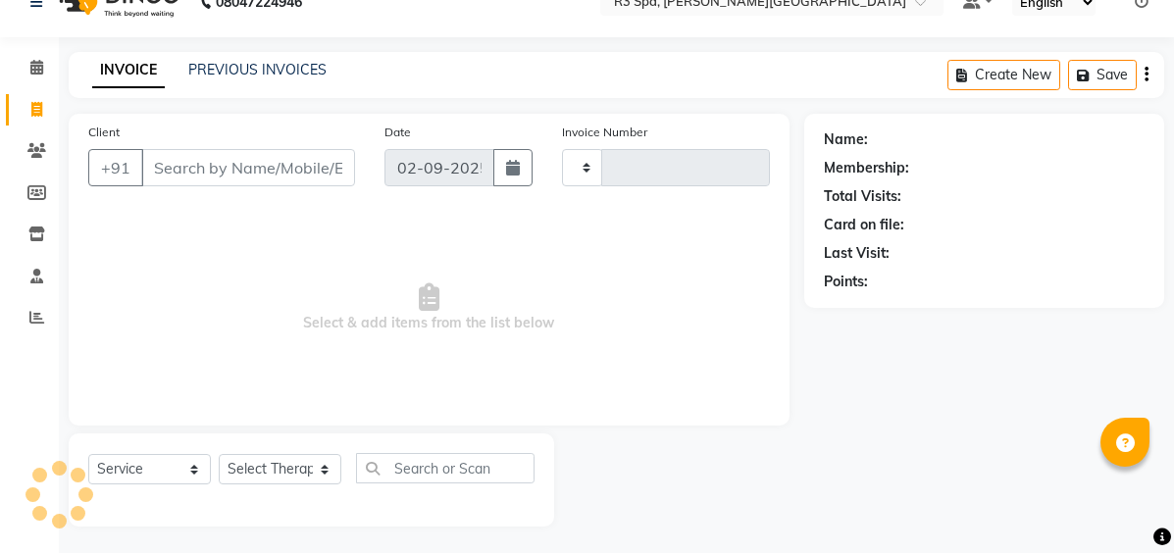 The height and width of the screenshot is (553, 1174). I want to click on div: Name:, so click(846, 139).